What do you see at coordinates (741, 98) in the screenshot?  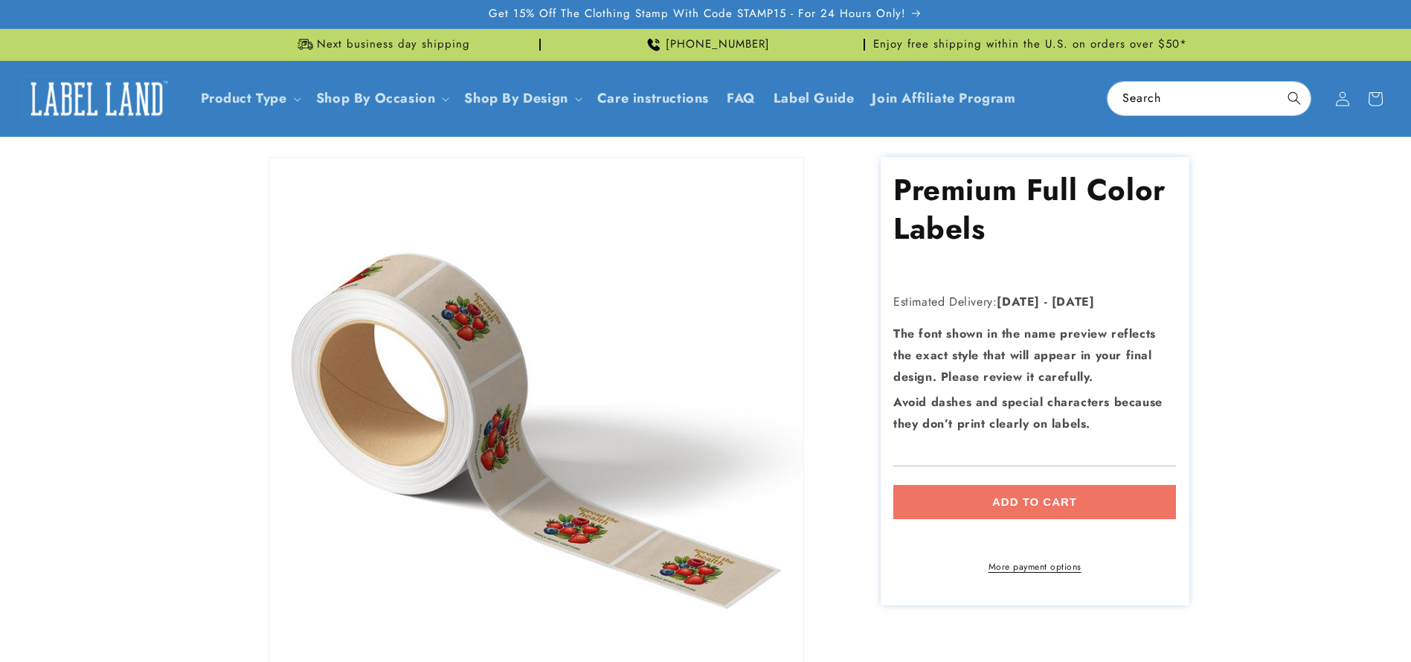 I see `a: FAQ` at bounding box center [741, 98].